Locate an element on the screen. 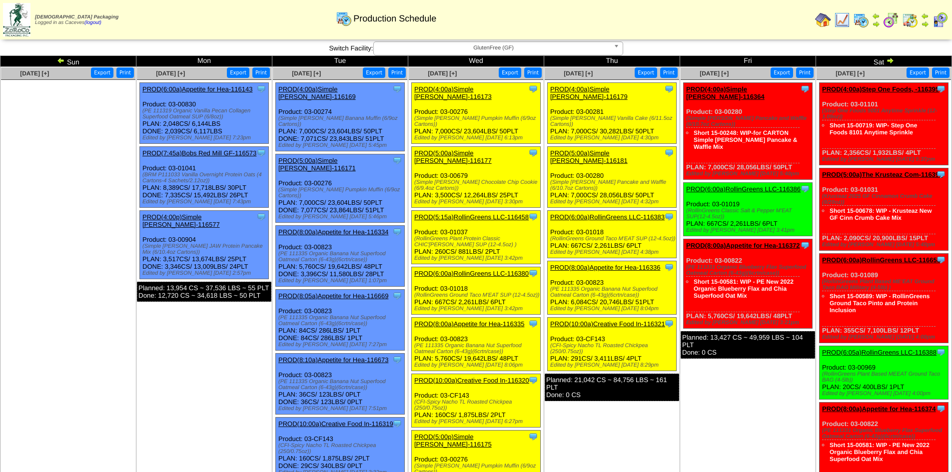 Image resolution: width=952 pixels, height=472 pixels. div: (RollinGreens Ground Taco M'EAT SUP (12-4.5oz)) is located at coordinates (477, 295).